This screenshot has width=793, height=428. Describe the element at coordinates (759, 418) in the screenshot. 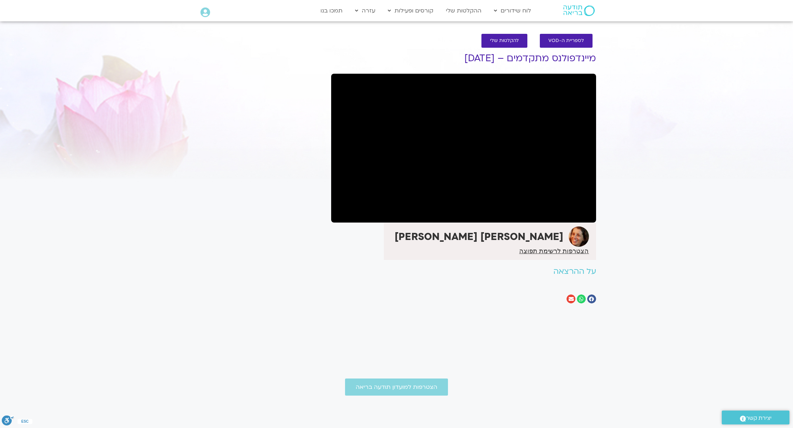

I see `span: יצירת קשר` at that location.